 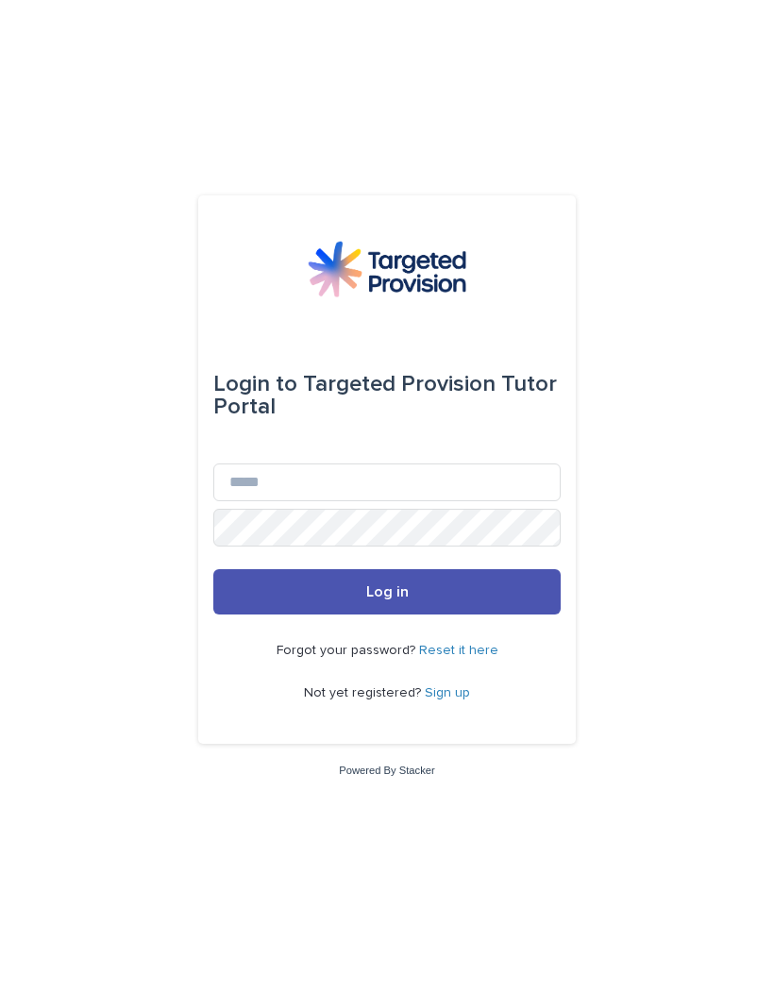 I want to click on button: Log in, so click(x=387, y=592).